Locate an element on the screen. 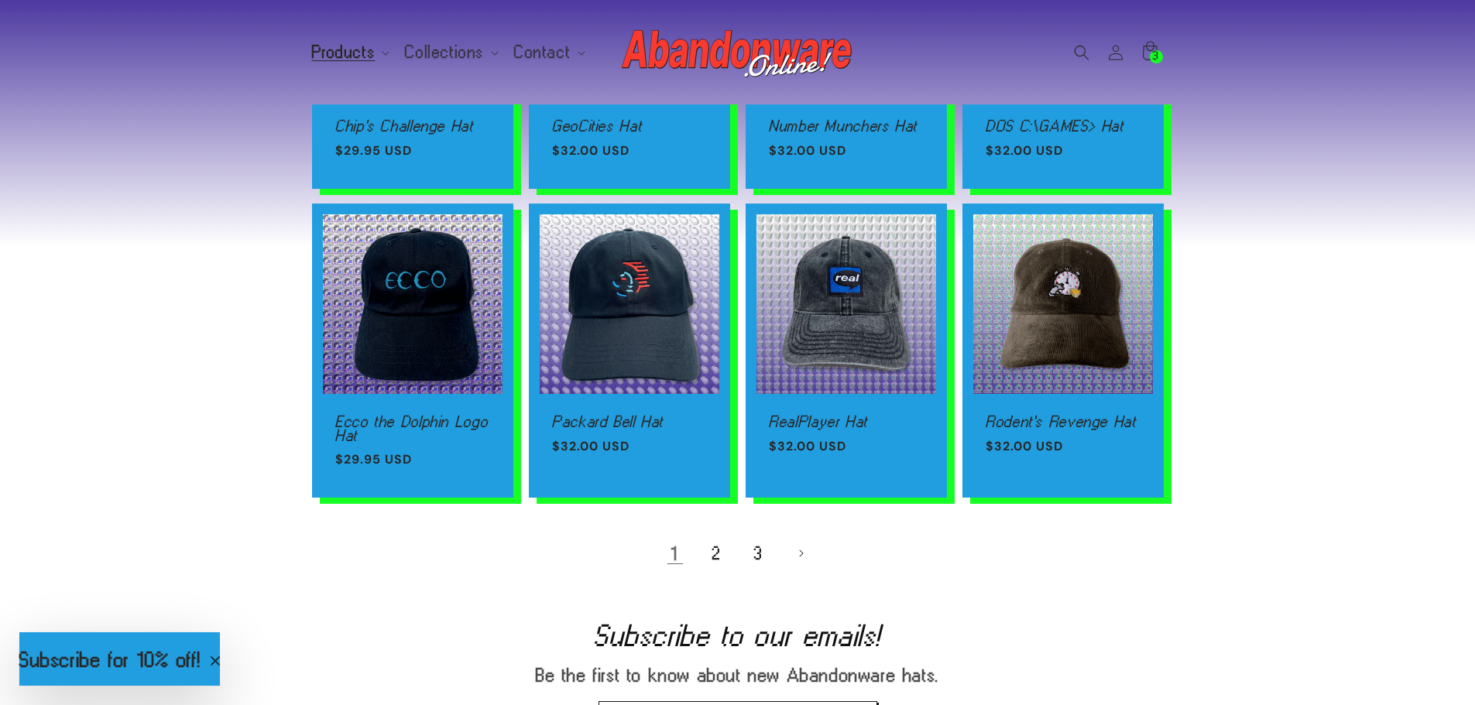 The width and height of the screenshot is (1475, 705). a: Page 1 is located at coordinates (675, 554).